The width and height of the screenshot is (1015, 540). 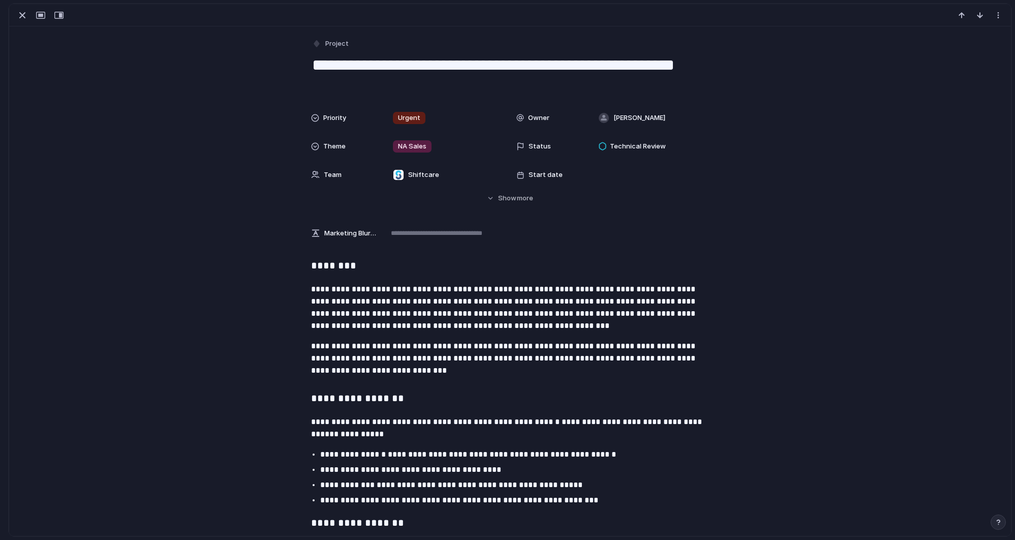 What do you see at coordinates (525, 198) in the screenshot?
I see `span: more` at bounding box center [525, 198].